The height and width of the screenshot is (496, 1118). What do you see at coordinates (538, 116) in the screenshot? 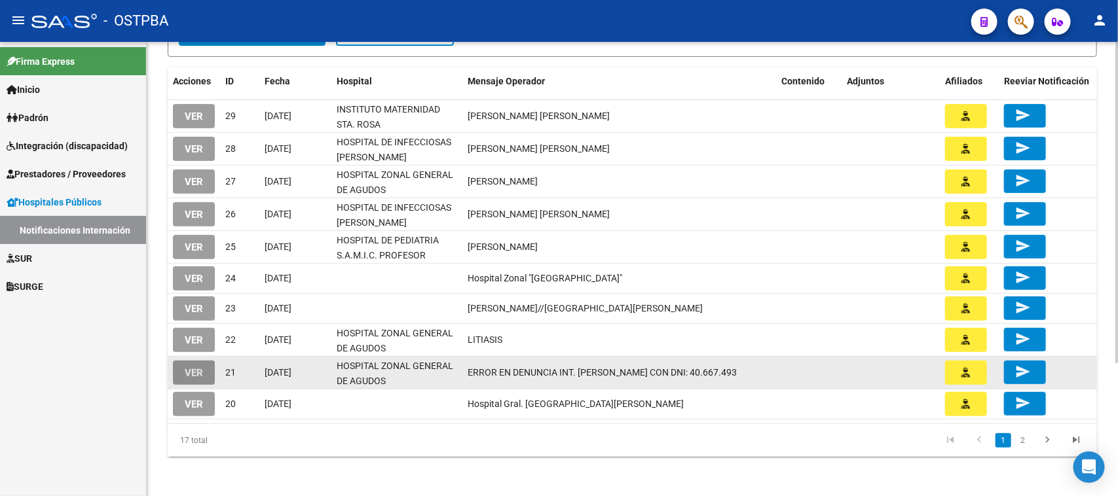
I see `span: MACIEL, AGUSTINA ORNELLA` at bounding box center [538, 116].